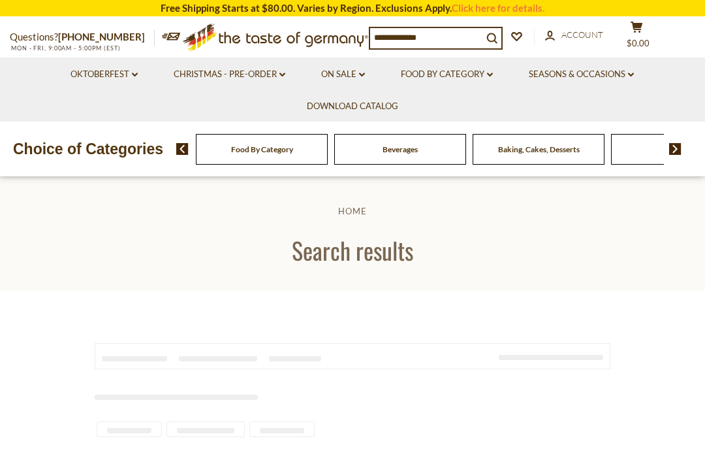 The width and height of the screenshot is (705, 462). Describe the element at coordinates (353, 249) in the screenshot. I see `h1: Search results` at that location.